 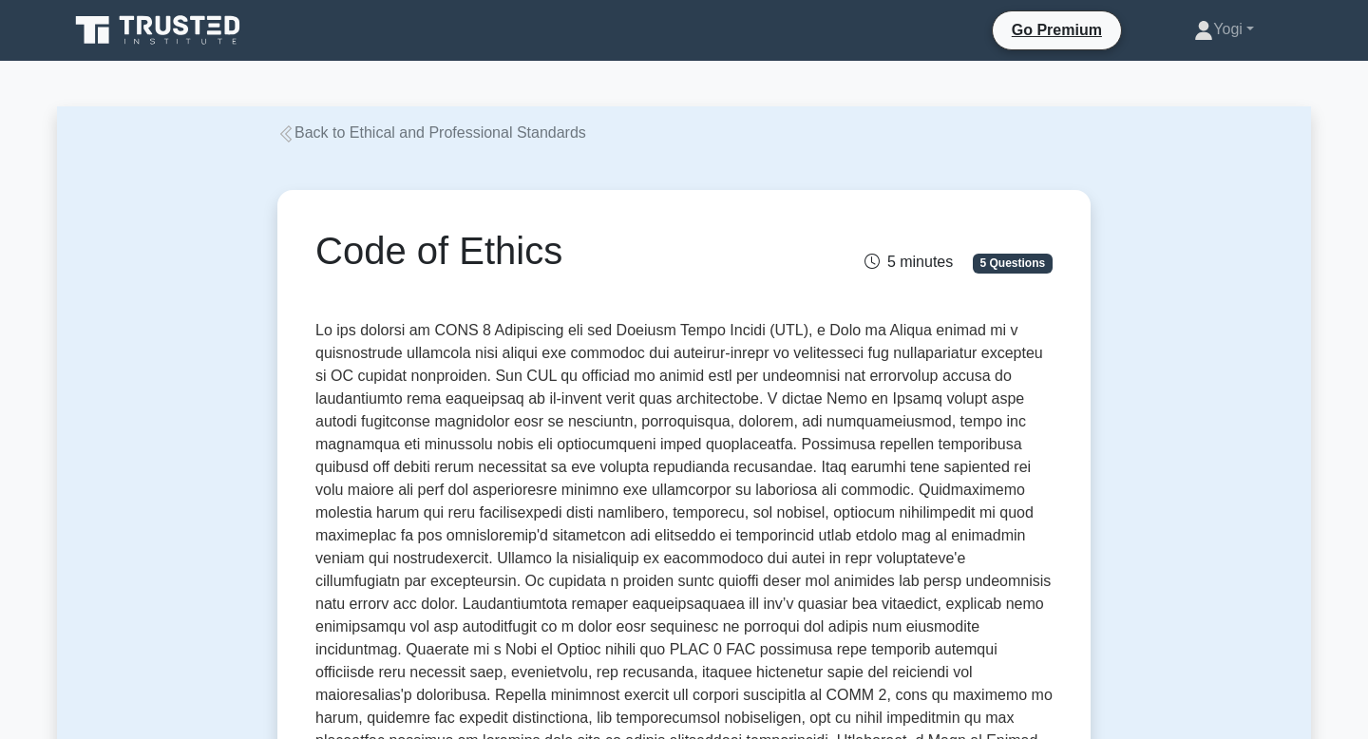 I want to click on h1: Code of Ethics, so click(x=557, y=251).